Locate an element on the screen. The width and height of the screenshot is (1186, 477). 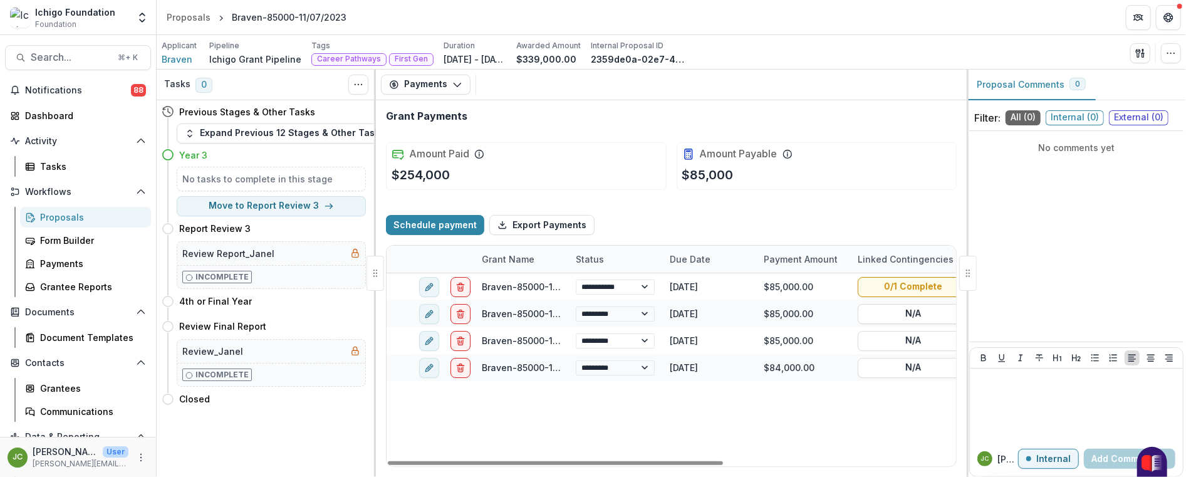
div: Document Templates is located at coordinates (90, 337).